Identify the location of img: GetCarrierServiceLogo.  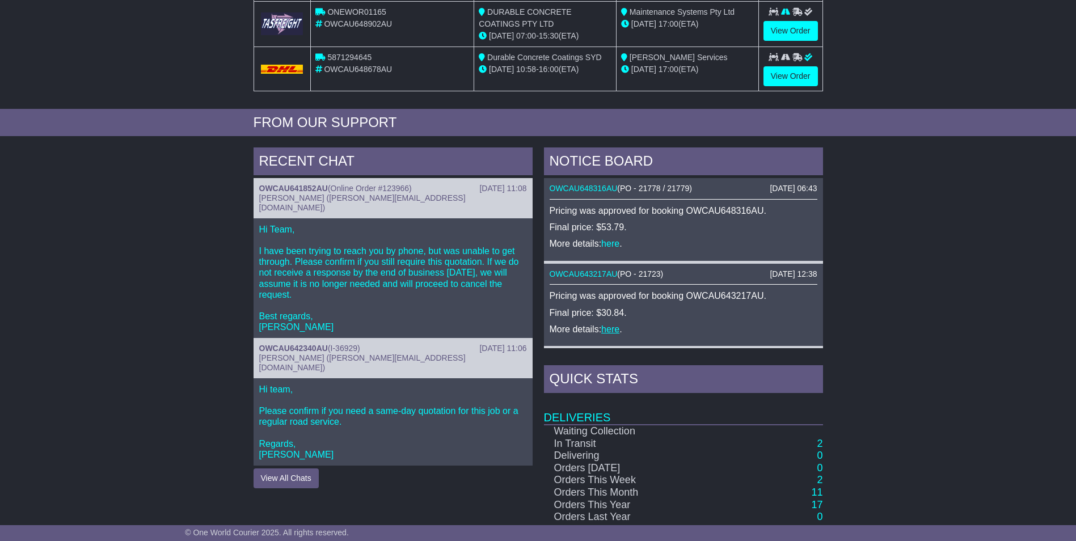
(282, 23).